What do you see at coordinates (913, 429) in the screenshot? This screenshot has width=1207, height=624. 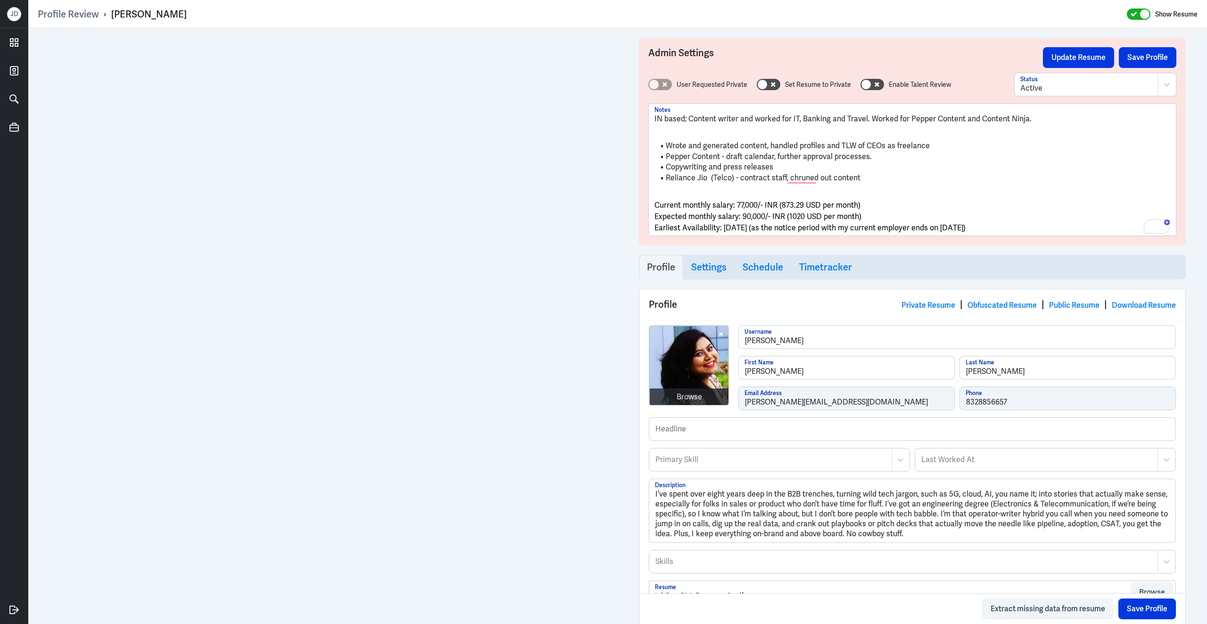 I see `input: Headline` at bounding box center [913, 429].